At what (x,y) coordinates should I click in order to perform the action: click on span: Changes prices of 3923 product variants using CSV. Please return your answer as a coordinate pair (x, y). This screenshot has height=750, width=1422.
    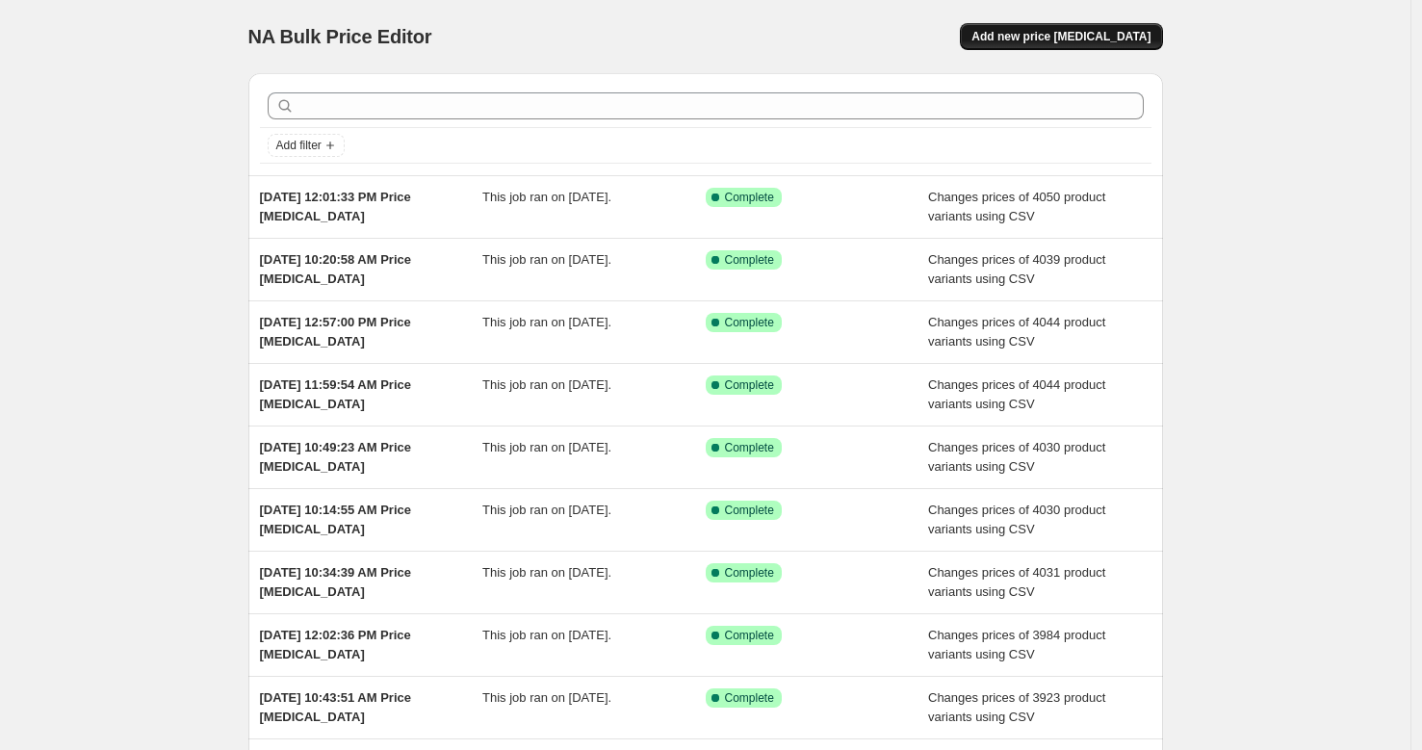
    Looking at the image, I should click on (1016, 707).